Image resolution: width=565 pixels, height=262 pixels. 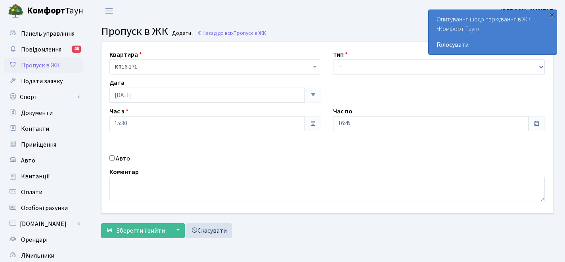 I want to click on a: Особові рахунки, so click(x=44, y=208).